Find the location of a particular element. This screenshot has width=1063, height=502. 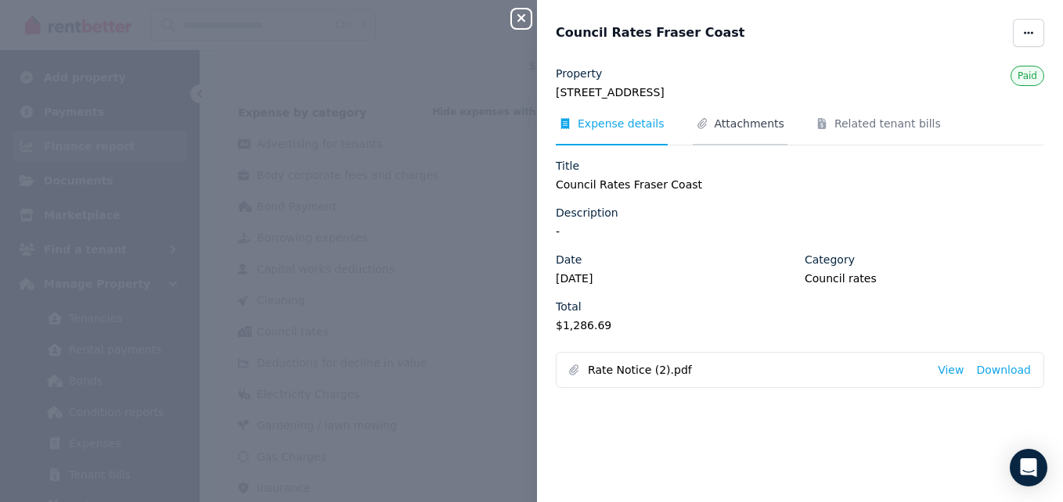

span: Council Rates Fraser Coast is located at coordinates (650, 33).